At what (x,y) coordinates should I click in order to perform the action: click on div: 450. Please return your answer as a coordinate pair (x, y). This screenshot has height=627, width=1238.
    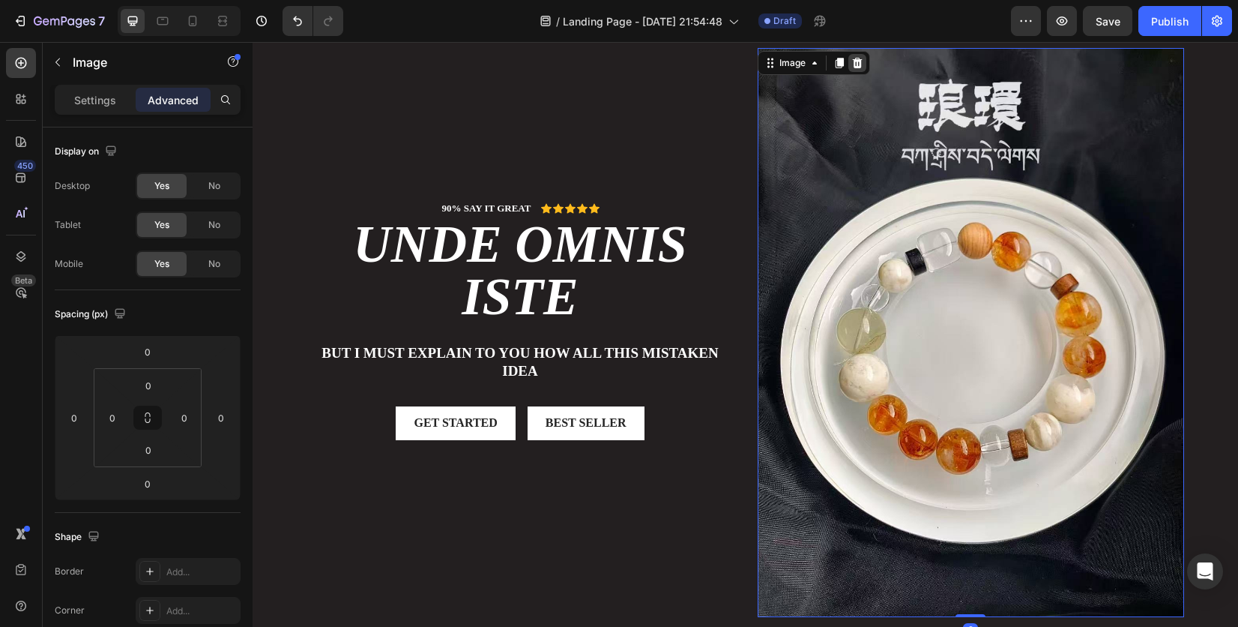
    Looking at the image, I should click on (25, 166).